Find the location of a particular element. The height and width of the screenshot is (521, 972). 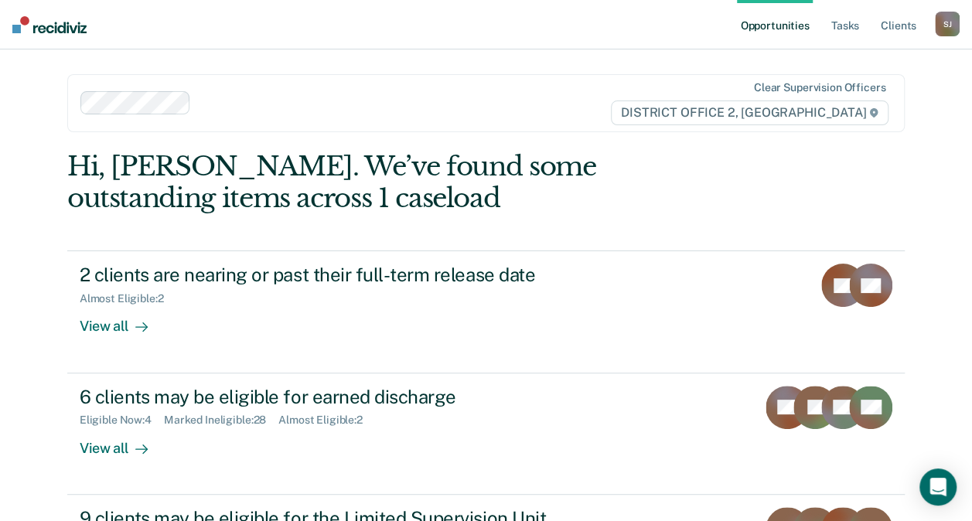

div: S J is located at coordinates (947, 24).